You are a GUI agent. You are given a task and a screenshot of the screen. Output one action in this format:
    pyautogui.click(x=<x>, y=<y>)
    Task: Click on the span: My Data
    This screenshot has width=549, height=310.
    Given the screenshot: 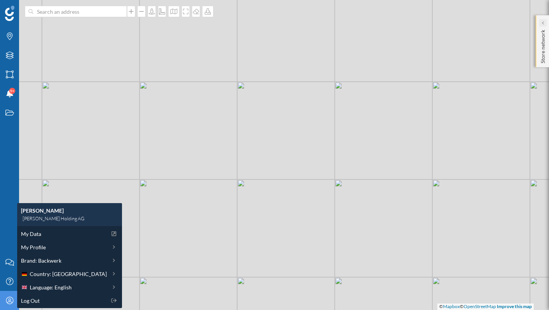 What is the action you would take?
    pyautogui.click(x=31, y=233)
    